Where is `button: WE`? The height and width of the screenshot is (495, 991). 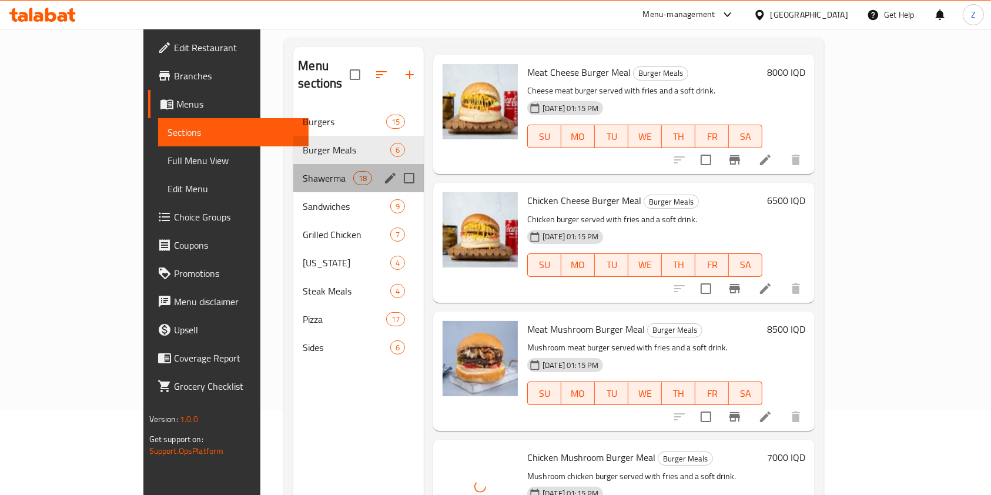
button: WE is located at coordinates (645, 136).